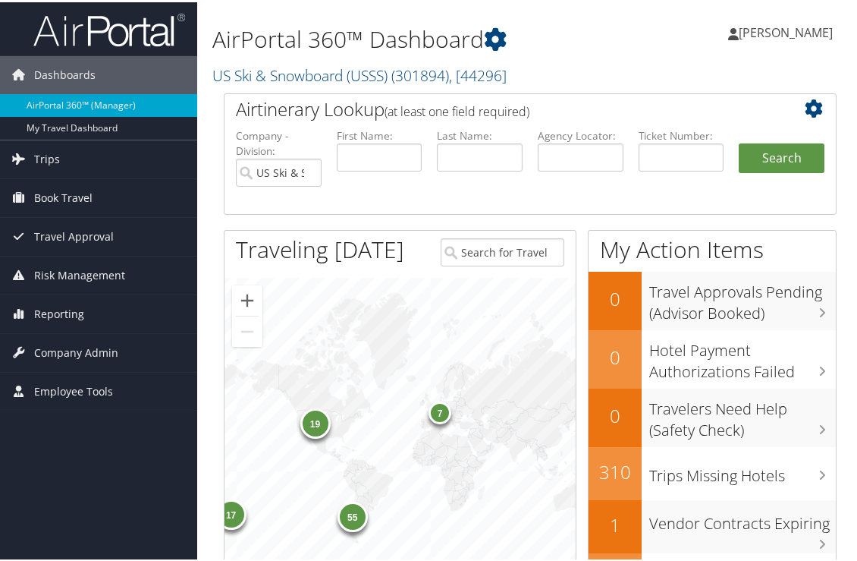 This screenshot has height=561, width=857. I want to click on div: 17, so click(231, 512).